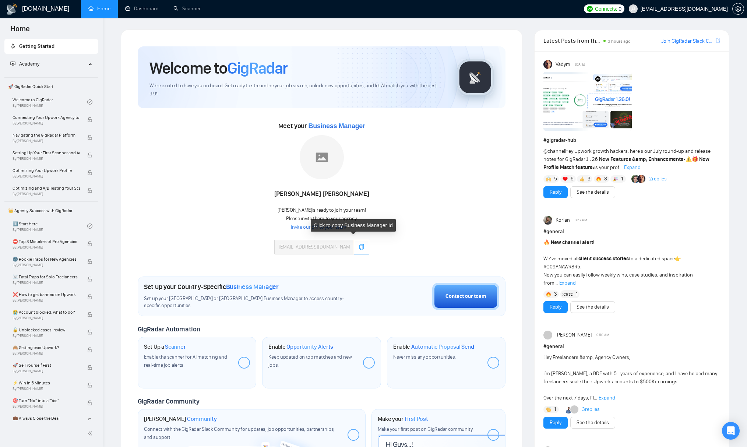 The image size is (747, 447). Describe the element at coordinates (187, 8) in the screenshot. I see `a: searchScanner` at that location.